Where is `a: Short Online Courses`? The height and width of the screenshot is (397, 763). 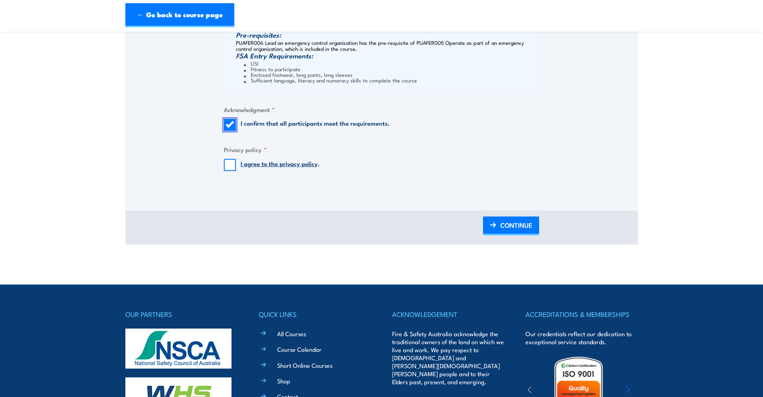 a: Short Online Courses is located at coordinates (305, 365).